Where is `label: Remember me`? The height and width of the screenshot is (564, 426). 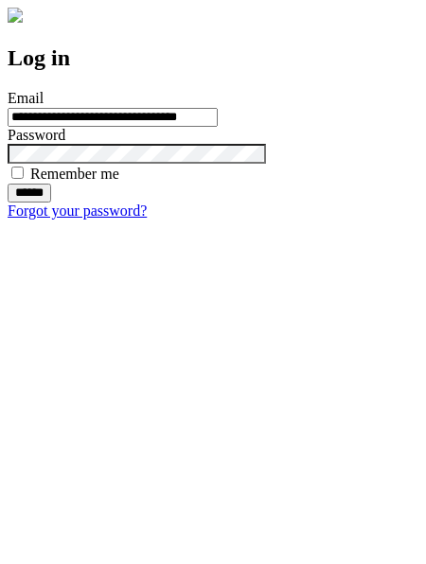
label: Remember me is located at coordinates (75, 173).